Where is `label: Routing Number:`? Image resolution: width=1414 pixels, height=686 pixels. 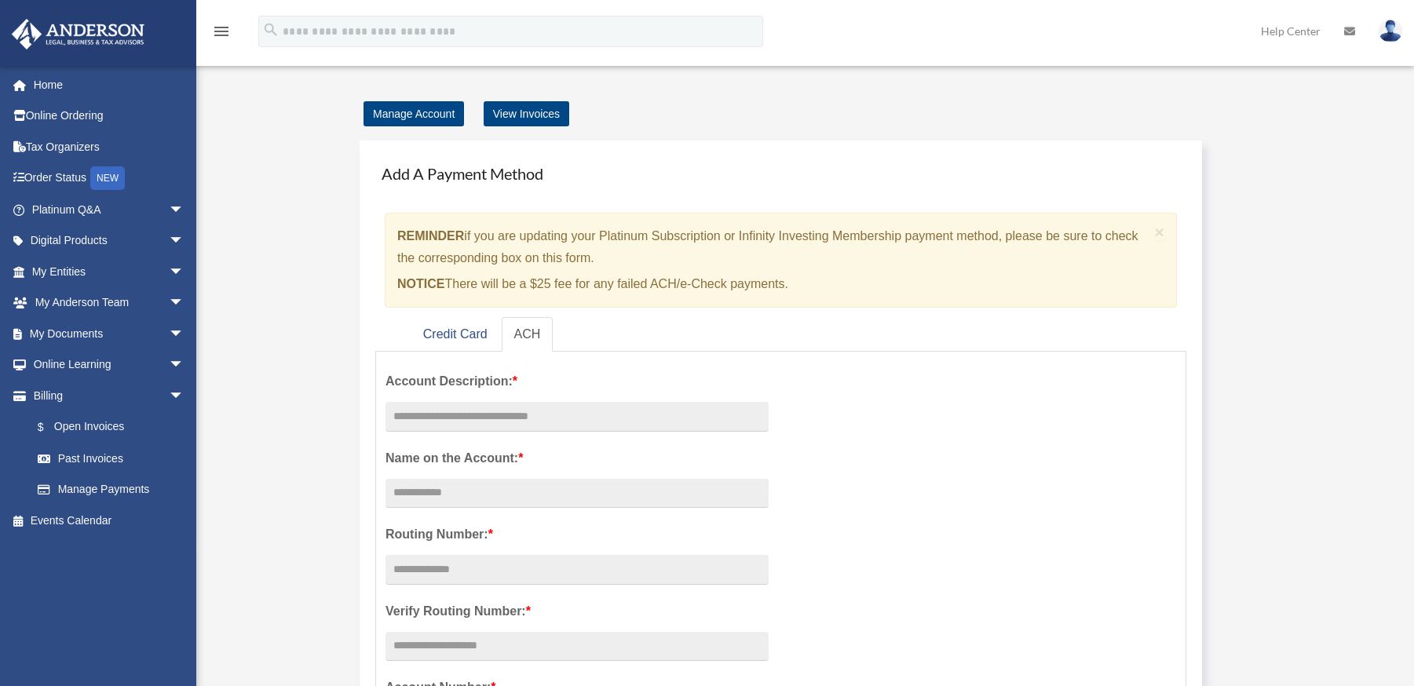 label: Routing Number: is located at coordinates (577, 535).